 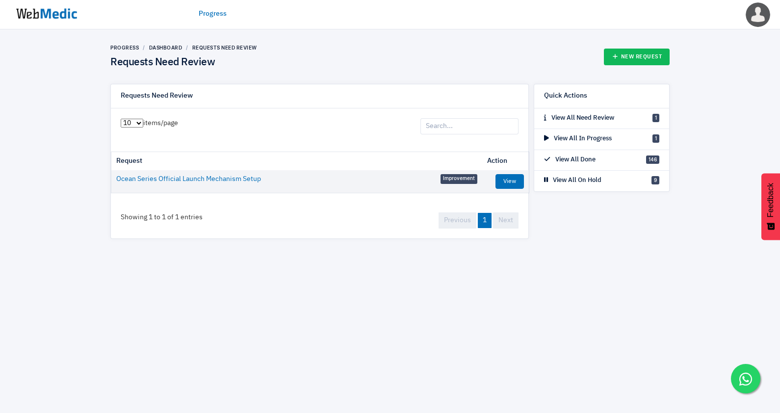 I want to click on span: 9, so click(x=655, y=180).